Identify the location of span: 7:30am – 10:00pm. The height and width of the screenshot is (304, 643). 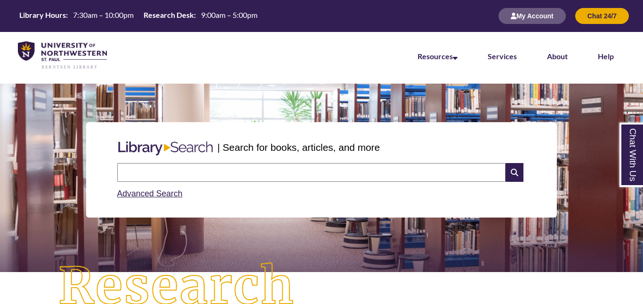
(103, 15).